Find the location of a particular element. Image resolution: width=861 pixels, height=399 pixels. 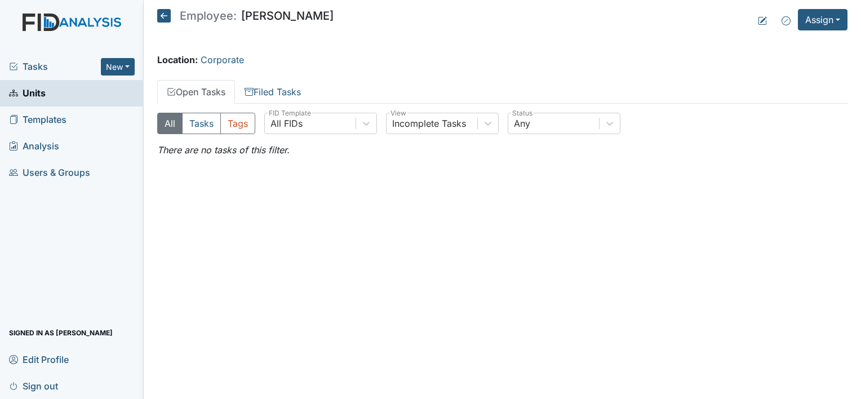

strong: Location: is located at coordinates (177, 60).